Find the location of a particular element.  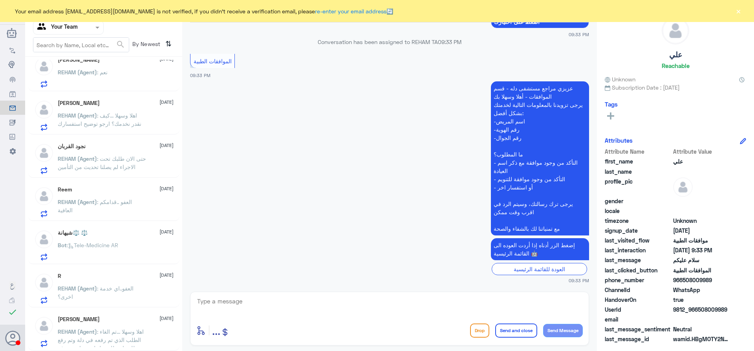

span: last_message_sentiment is located at coordinates (638, 329).